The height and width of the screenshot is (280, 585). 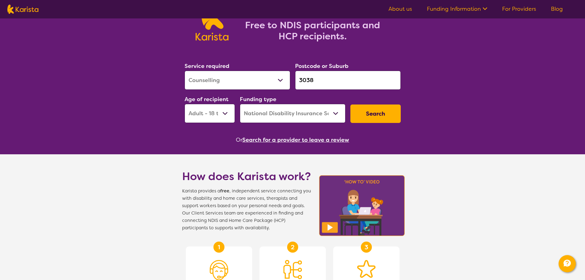 I want to click on span: Or, so click(x=239, y=140).